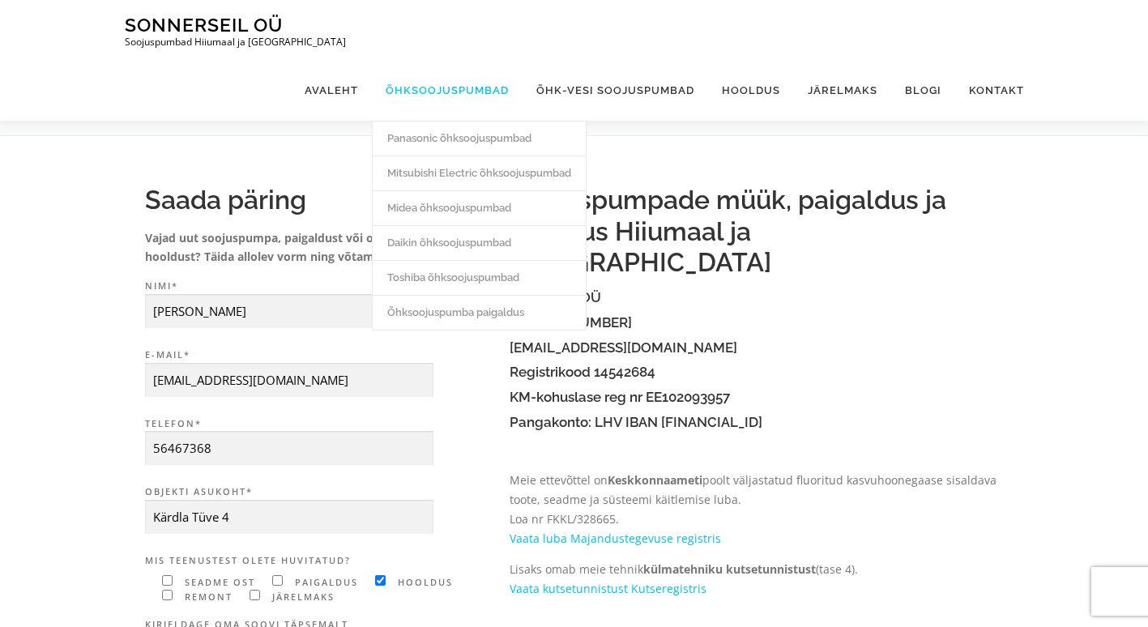 The image size is (1148, 627). I want to click on a: Kontakt, so click(990, 90).